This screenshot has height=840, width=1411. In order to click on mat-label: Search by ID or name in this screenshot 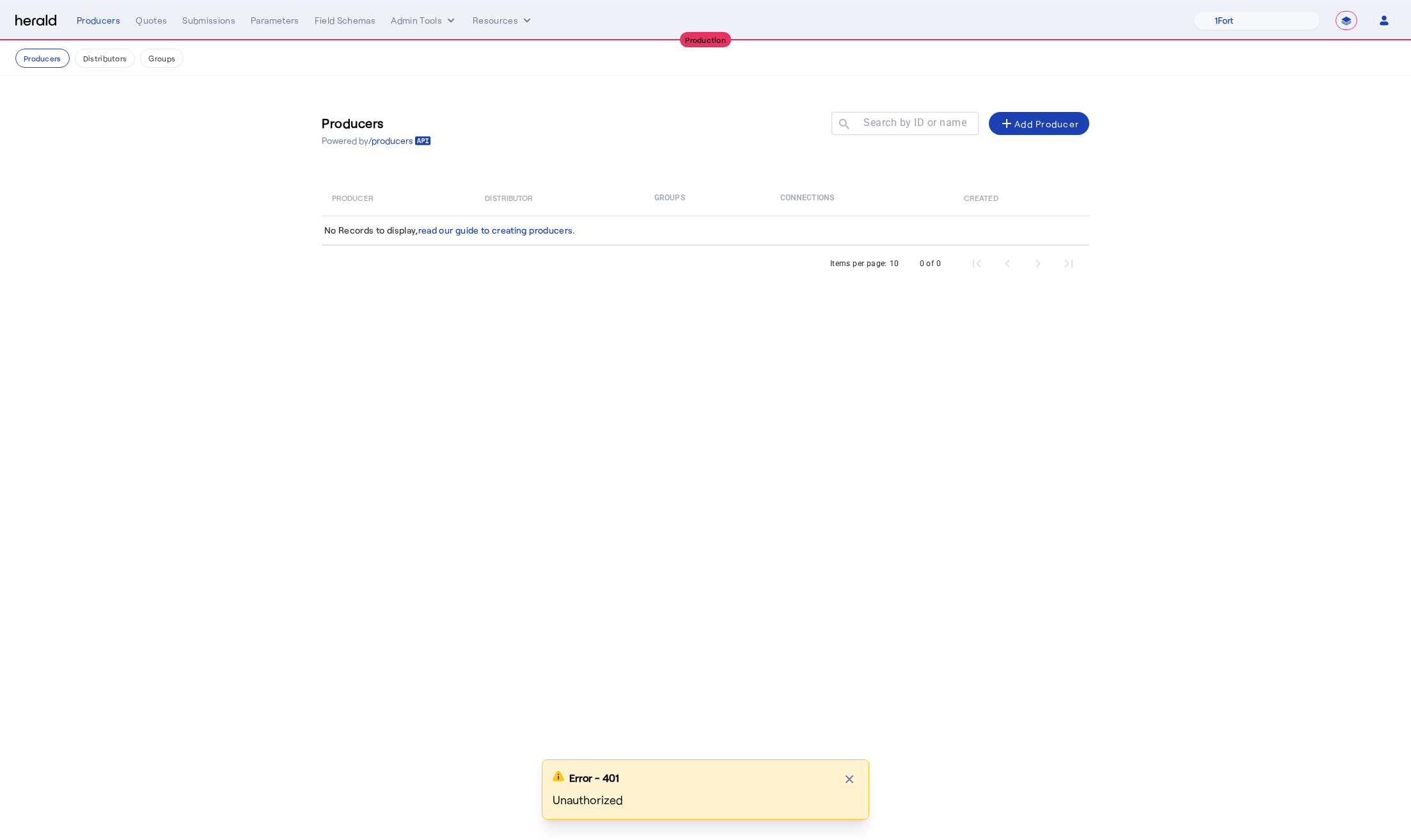, I will do `click(915, 123)`.